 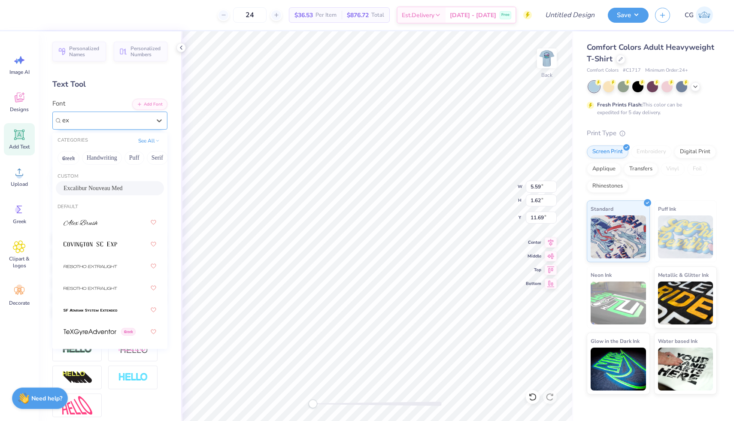 What do you see at coordinates (534, 243) in the screenshot?
I see `span: Center` at bounding box center [534, 243].